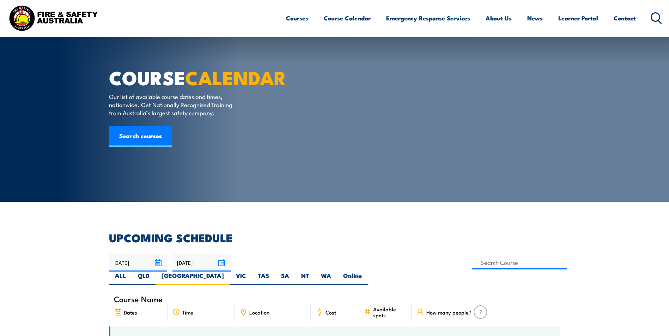 Image resolution: width=669 pixels, height=336 pixels. I want to click on a: Emergency Response Services, so click(428, 18).